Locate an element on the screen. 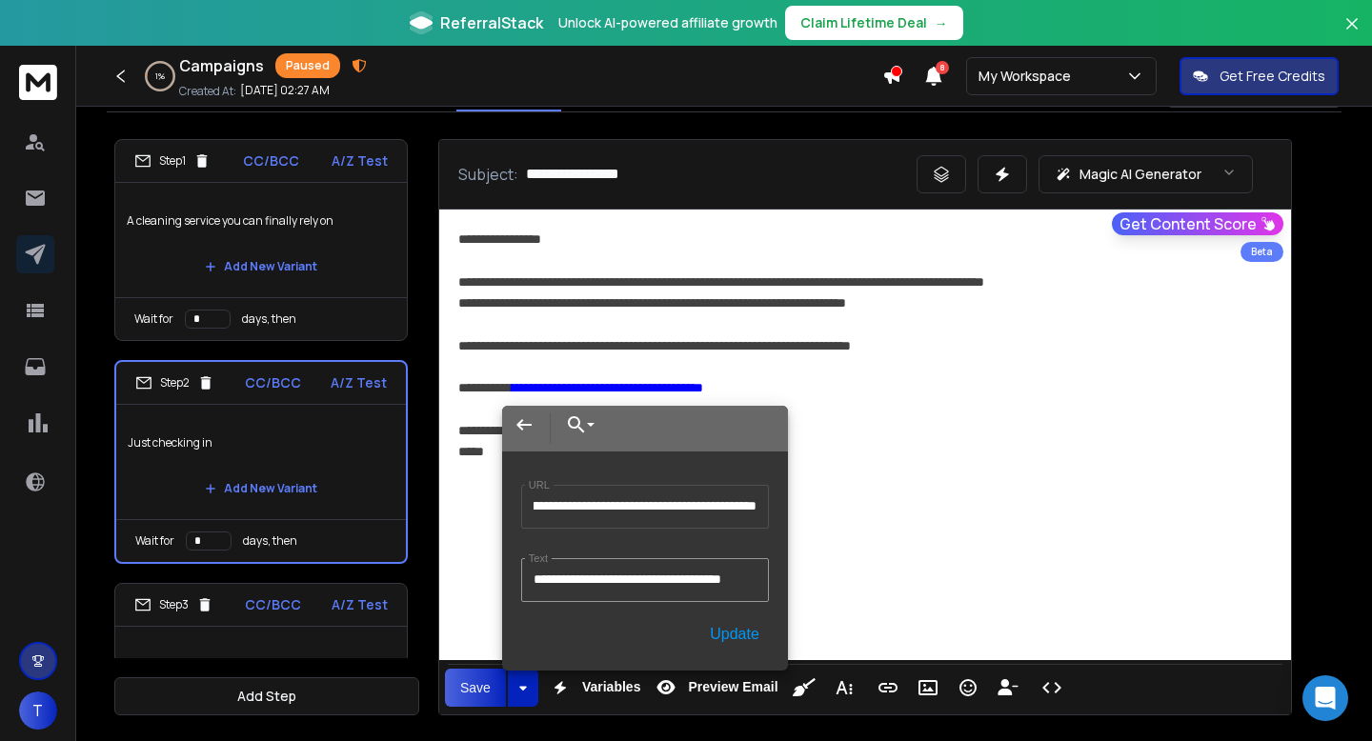 The height and width of the screenshot is (741, 1372). label: URL is located at coordinates (539, 485).